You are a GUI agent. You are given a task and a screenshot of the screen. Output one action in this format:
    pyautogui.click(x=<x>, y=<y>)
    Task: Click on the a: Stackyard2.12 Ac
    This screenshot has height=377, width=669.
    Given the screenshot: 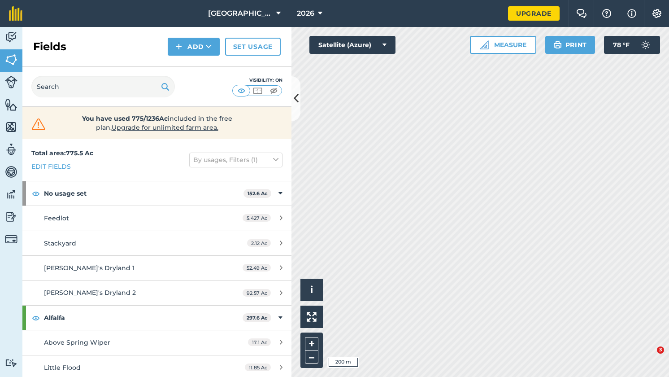 What is the action you would take?
    pyautogui.click(x=157, y=243)
    